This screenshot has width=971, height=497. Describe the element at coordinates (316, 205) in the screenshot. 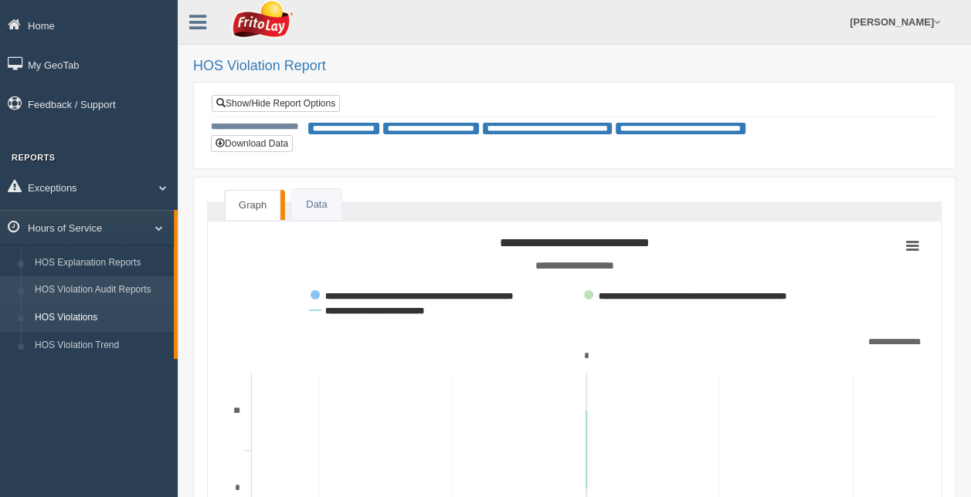

I see `a: Data` at that location.